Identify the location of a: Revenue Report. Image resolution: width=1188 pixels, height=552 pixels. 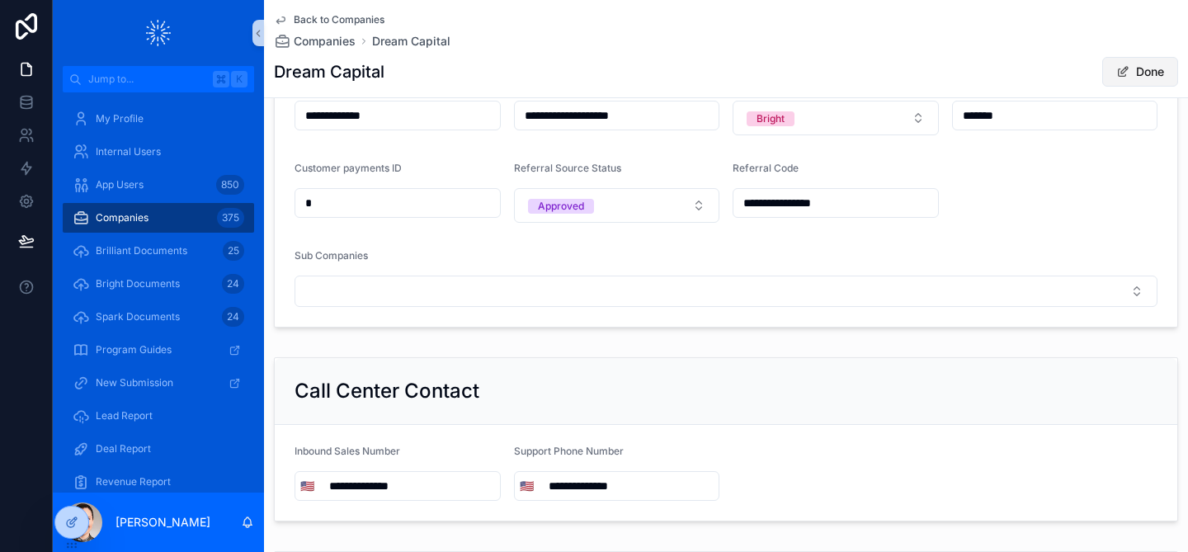
(158, 482).